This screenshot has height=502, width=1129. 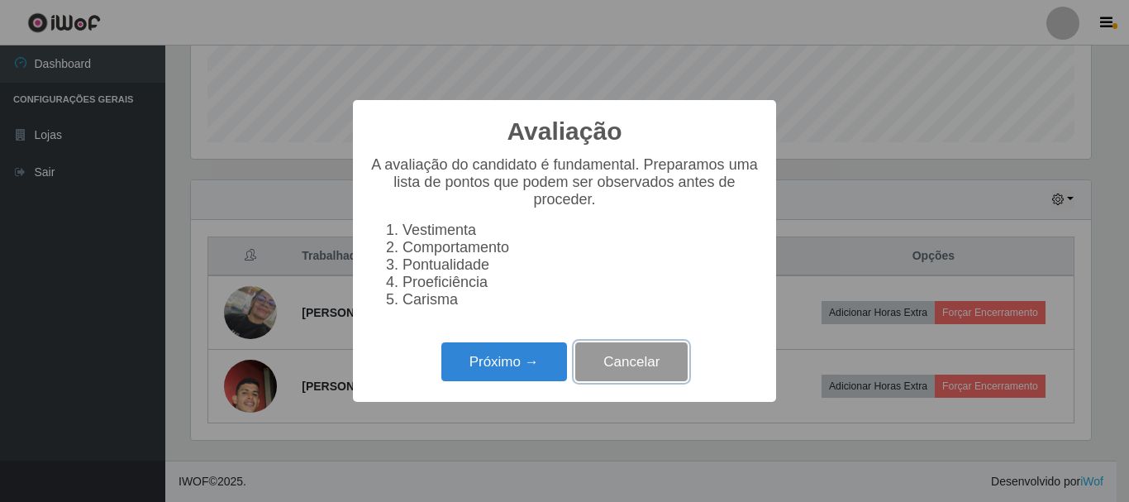 What do you see at coordinates (631, 361) in the screenshot?
I see `button: Cancelar` at bounding box center [631, 361].